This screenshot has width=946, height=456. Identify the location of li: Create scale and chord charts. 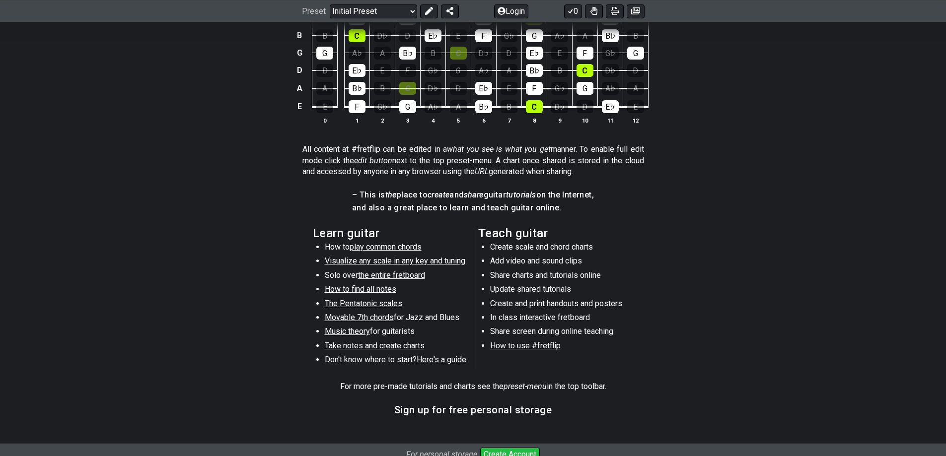
(561, 249).